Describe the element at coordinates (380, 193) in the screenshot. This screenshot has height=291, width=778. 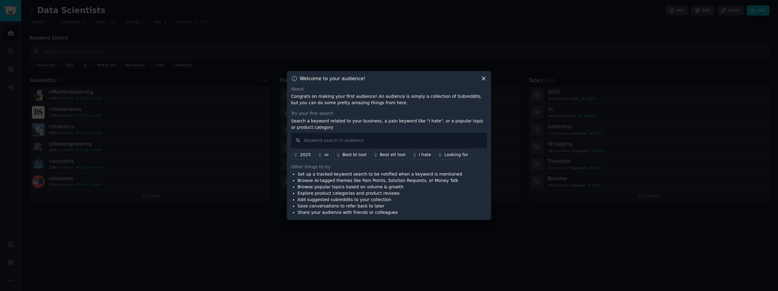
I see `li: Explore product categories and product reviews` at that location.